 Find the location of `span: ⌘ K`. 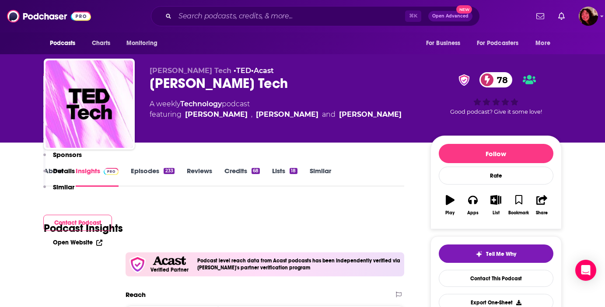

span: ⌘ K is located at coordinates (413, 16).